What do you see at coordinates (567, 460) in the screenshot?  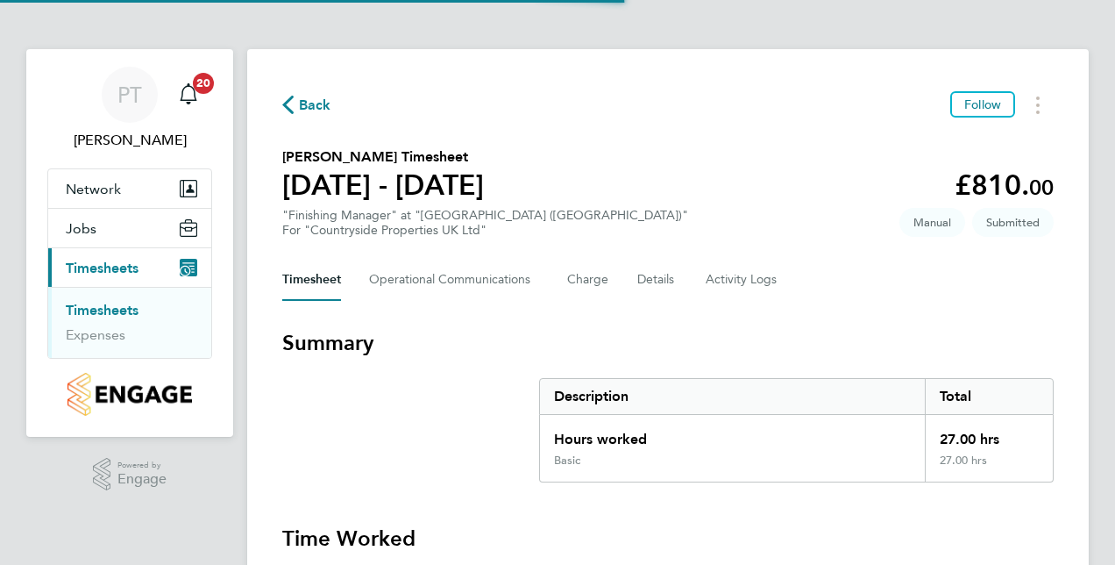 I see `div: Basic` at bounding box center [567, 460].